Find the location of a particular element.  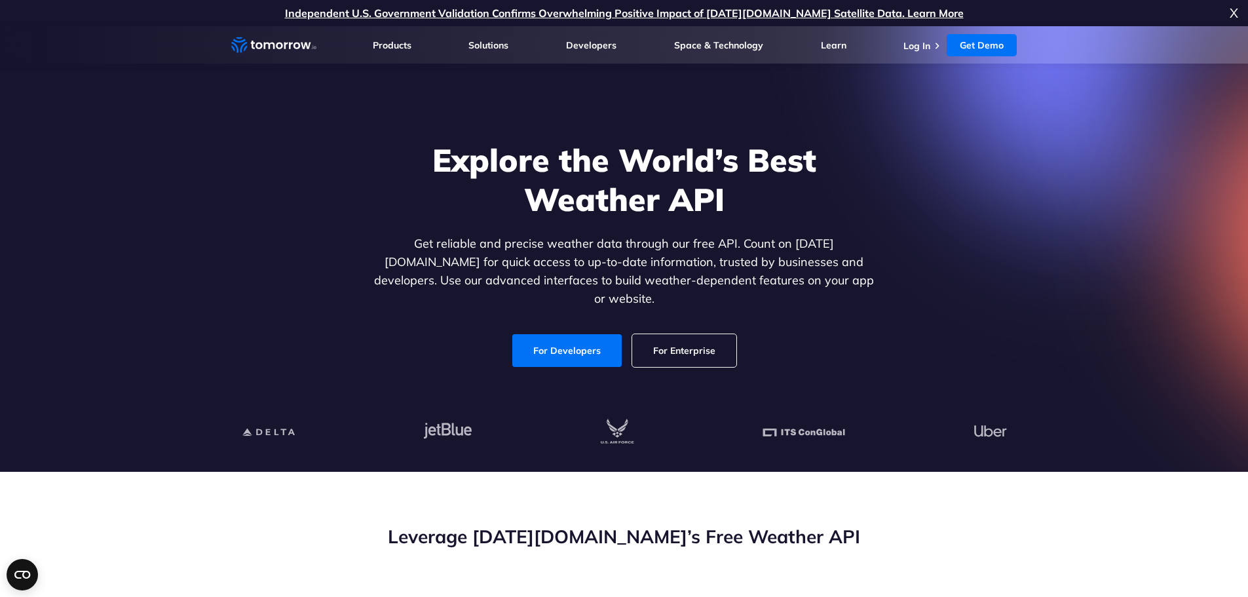

button: Open CMP widget is located at coordinates (22, 574).